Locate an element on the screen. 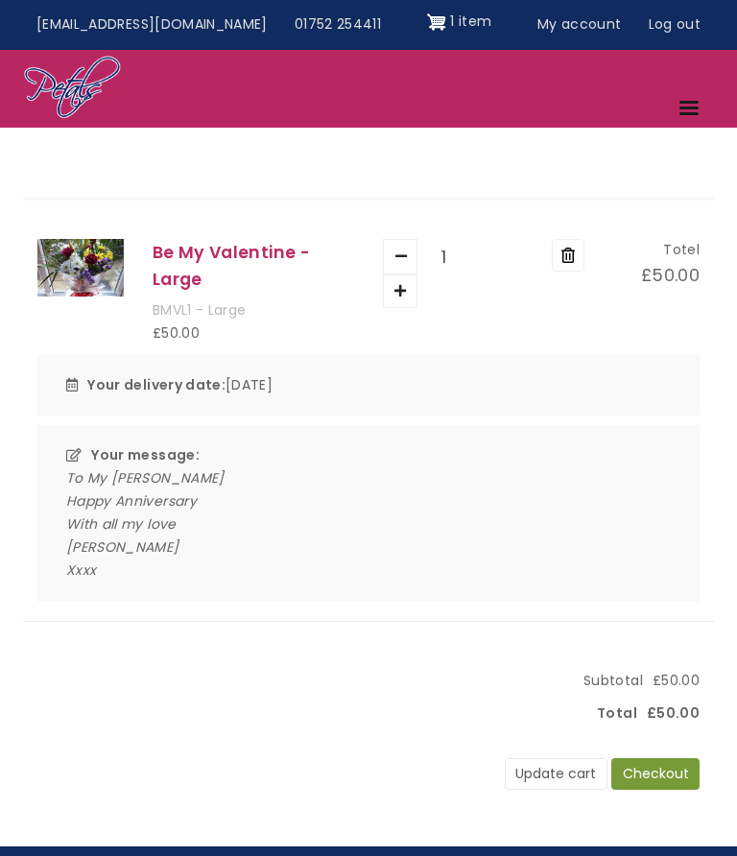  div: Totel is located at coordinates (656, 250).